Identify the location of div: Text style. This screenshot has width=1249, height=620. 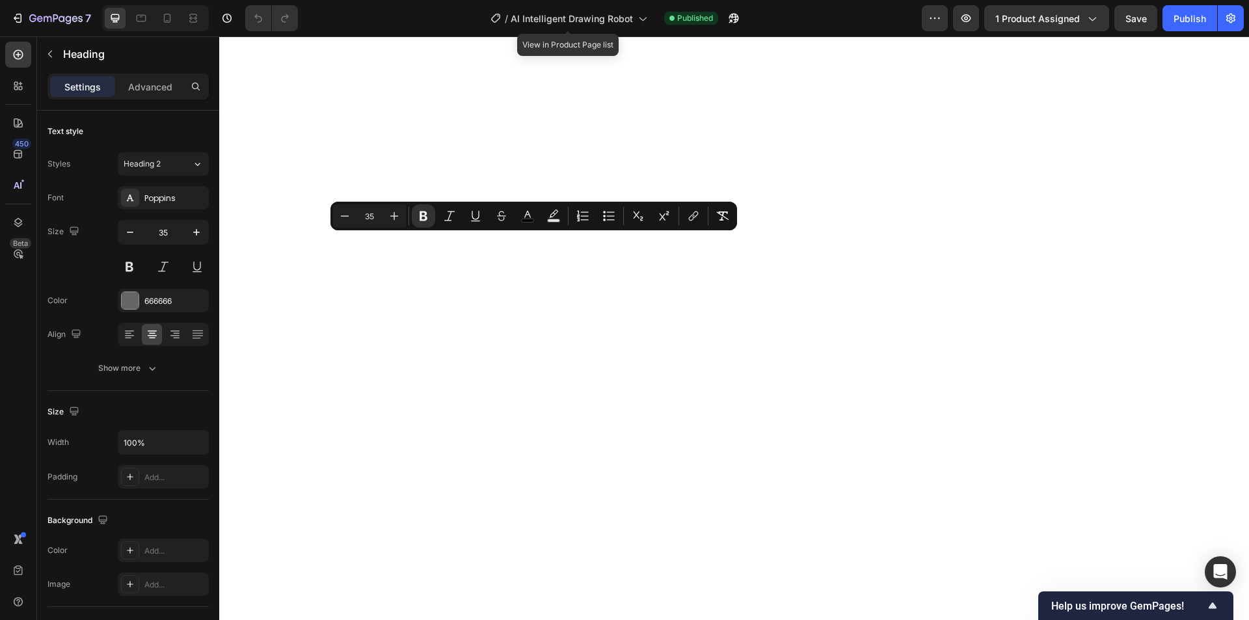
(65, 131).